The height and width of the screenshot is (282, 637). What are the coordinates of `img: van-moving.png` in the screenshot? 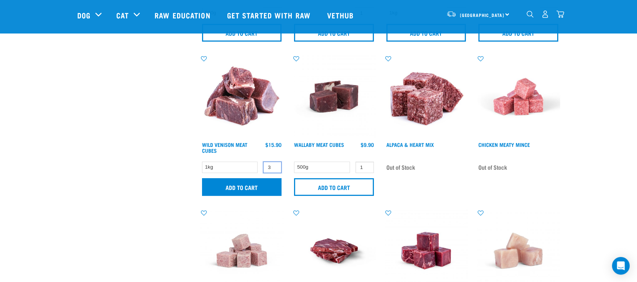 It's located at (451, 14).